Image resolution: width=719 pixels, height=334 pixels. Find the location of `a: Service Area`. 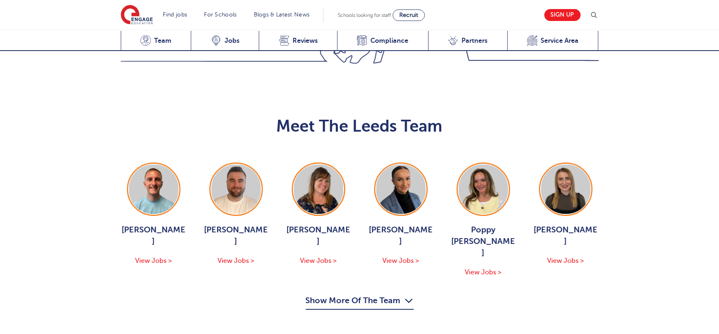

a: Service Area is located at coordinates (553, 41).